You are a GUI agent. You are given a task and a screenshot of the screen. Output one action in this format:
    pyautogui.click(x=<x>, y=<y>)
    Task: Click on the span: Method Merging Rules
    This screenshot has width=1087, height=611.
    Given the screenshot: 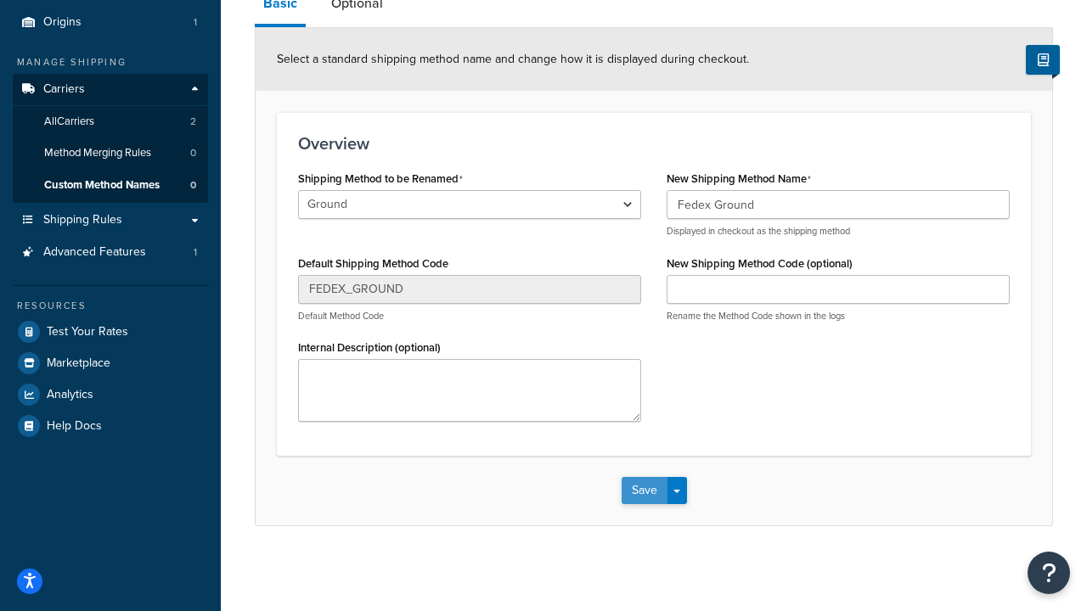 What is the action you would take?
    pyautogui.click(x=98, y=153)
    